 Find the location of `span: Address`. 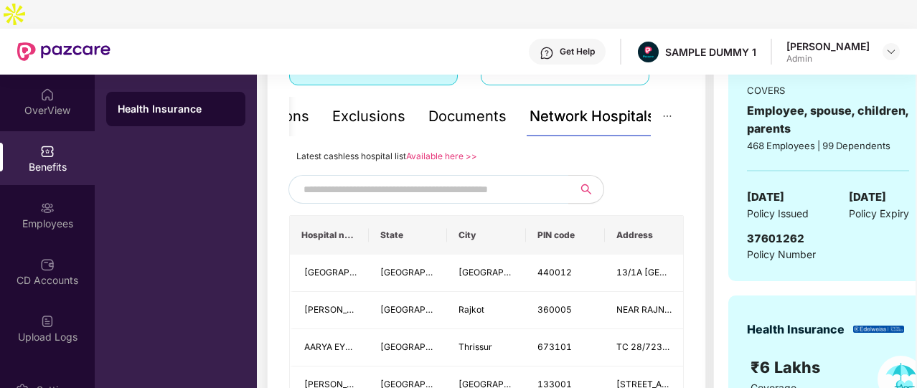

span: Address is located at coordinates (644, 235).